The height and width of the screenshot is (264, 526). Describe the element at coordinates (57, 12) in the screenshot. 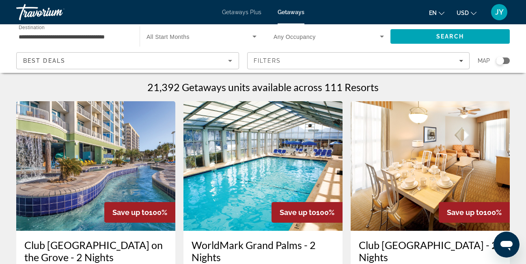

I see `a: Travorium` at that location.